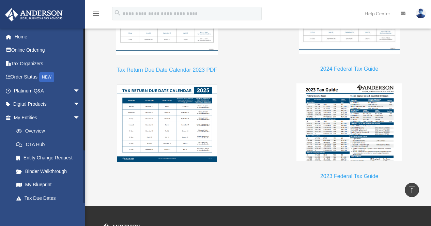  What do you see at coordinates (96, 15) in the screenshot?
I see `a: menu` at bounding box center [96, 15].